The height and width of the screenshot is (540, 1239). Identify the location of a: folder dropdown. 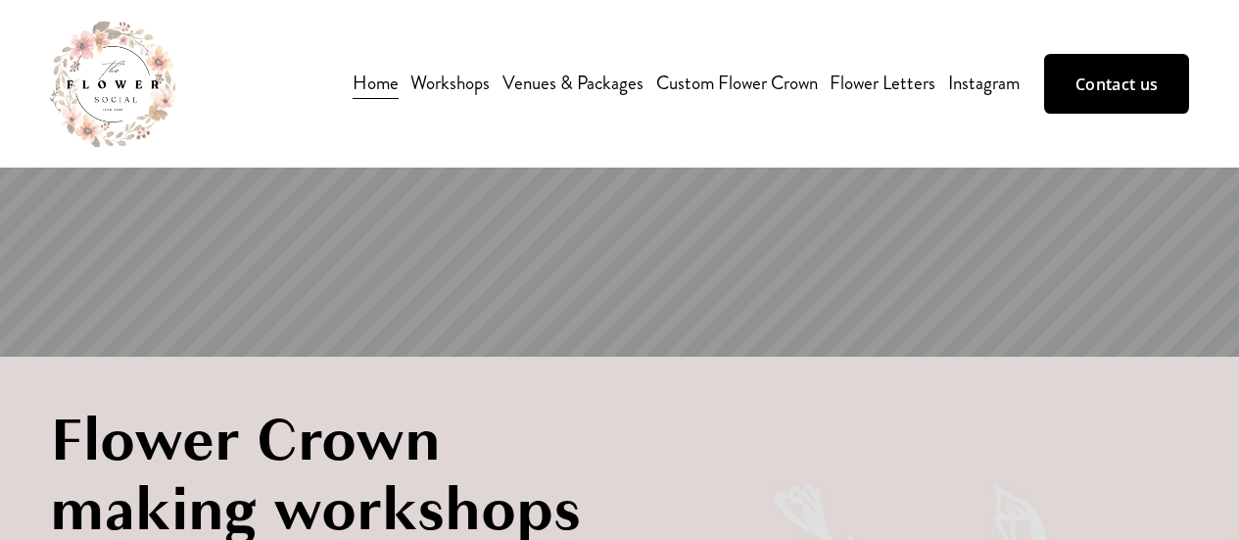
(449, 83).